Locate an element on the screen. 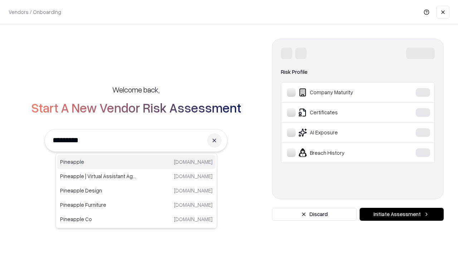  div: Certificates is located at coordinates (340, 112).